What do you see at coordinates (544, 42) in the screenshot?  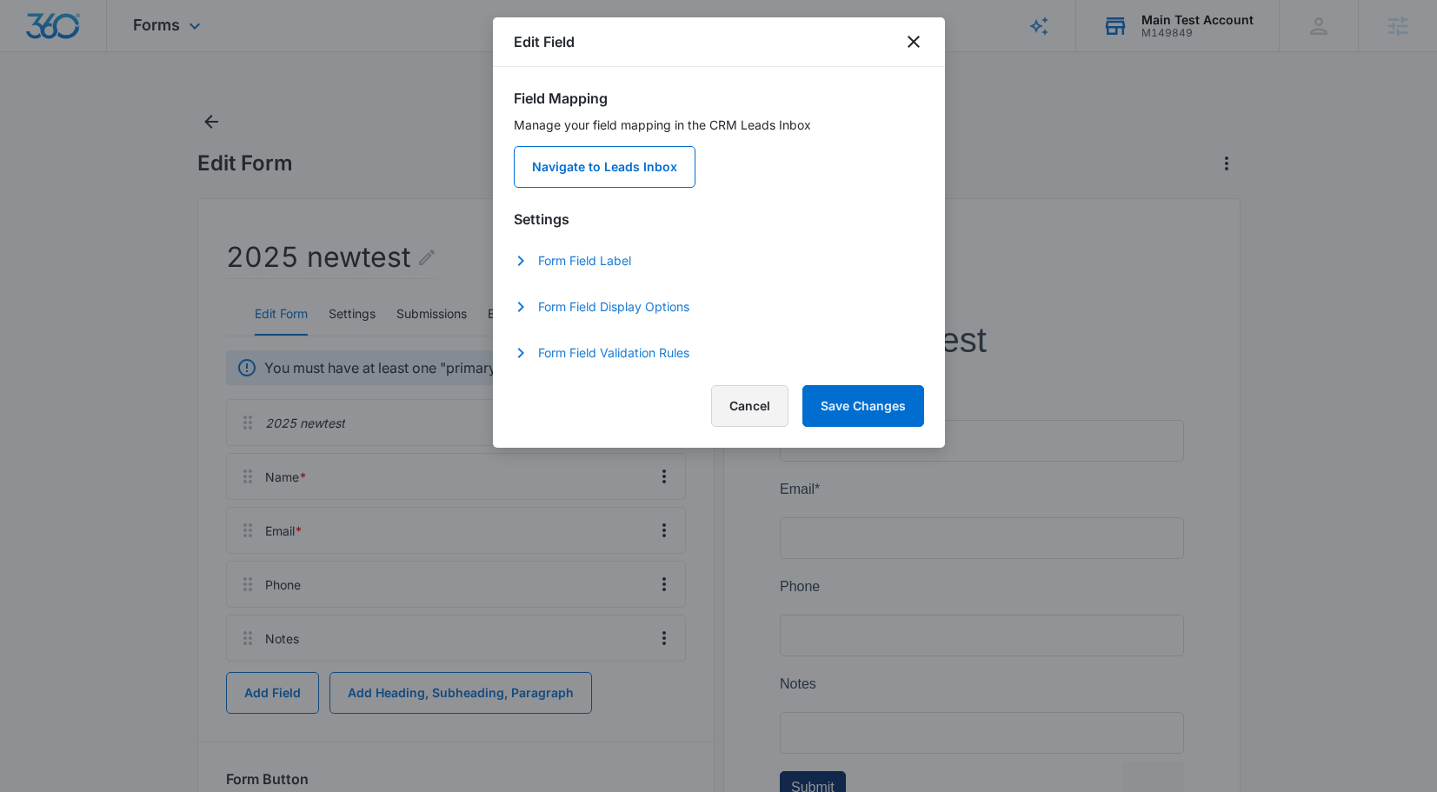 I see `h1: Edit Field` at bounding box center [544, 42].